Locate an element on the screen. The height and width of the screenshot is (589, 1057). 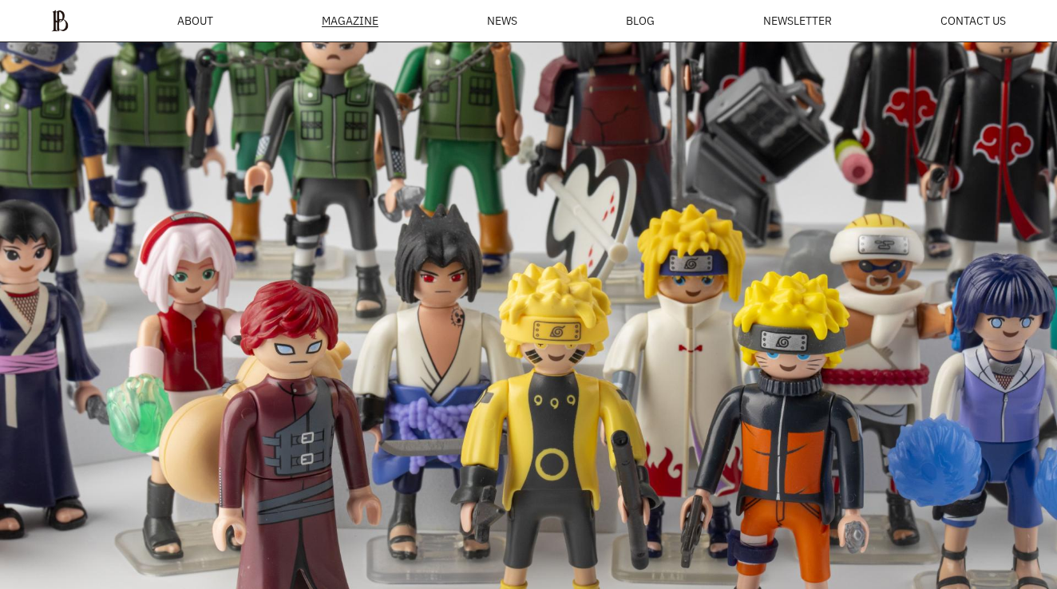
img: ba379d5522eb3.png is located at coordinates (60, 21).